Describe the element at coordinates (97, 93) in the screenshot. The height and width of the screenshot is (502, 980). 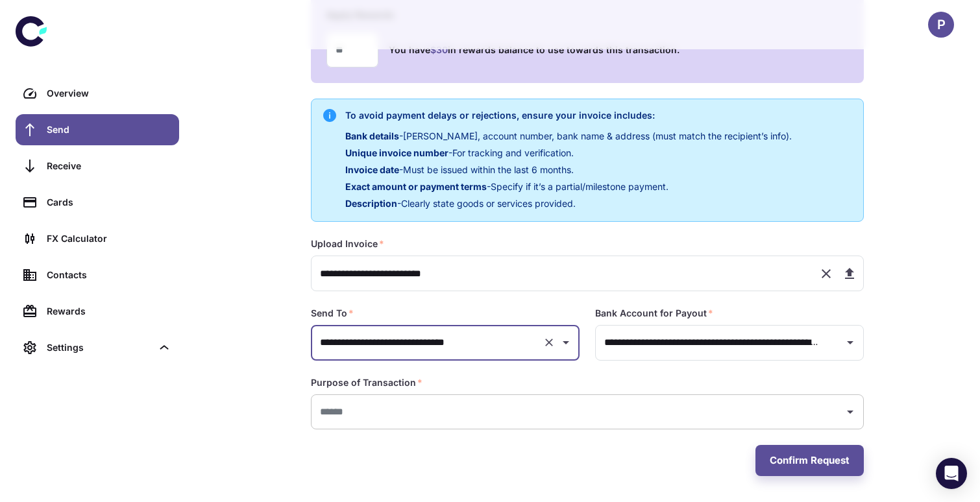
I see `a: Overview` at that location.